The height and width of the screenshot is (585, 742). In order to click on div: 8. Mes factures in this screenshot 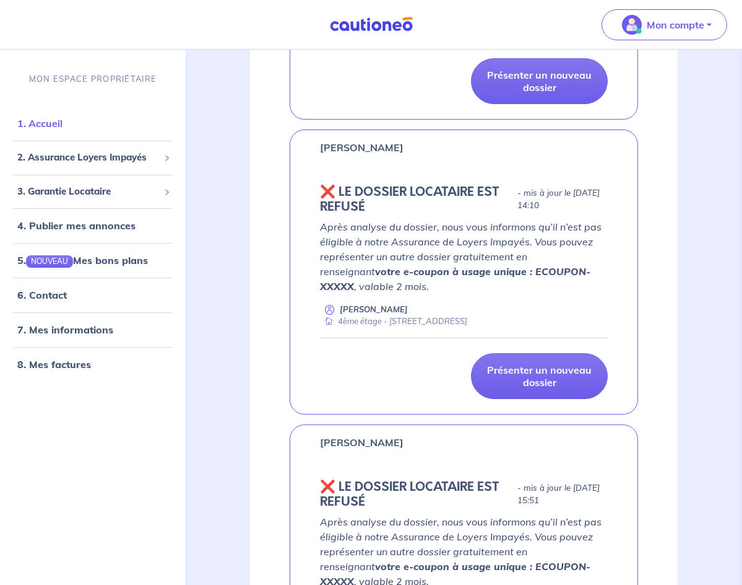, I will do `click(93, 365)`.